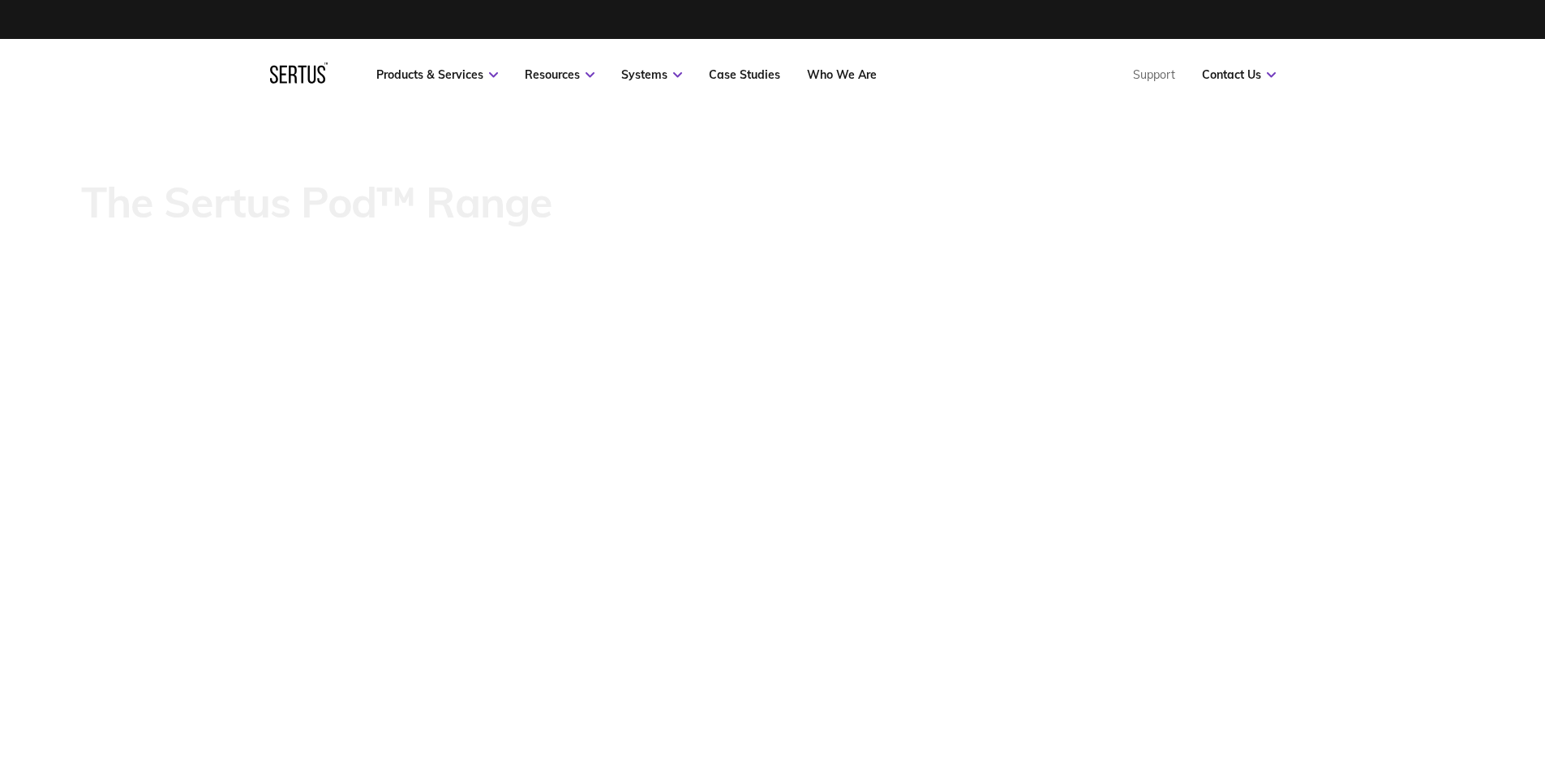  Describe the element at coordinates (651, 75) in the screenshot. I see `a: Systems` at that location.